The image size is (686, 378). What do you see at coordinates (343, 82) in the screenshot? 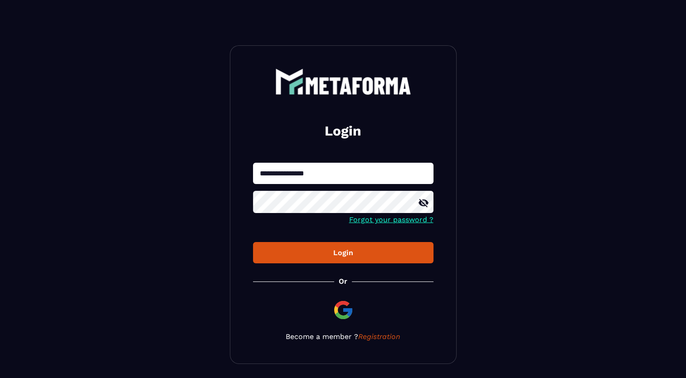
I see `img: logo` at bounding box center [343, 82].